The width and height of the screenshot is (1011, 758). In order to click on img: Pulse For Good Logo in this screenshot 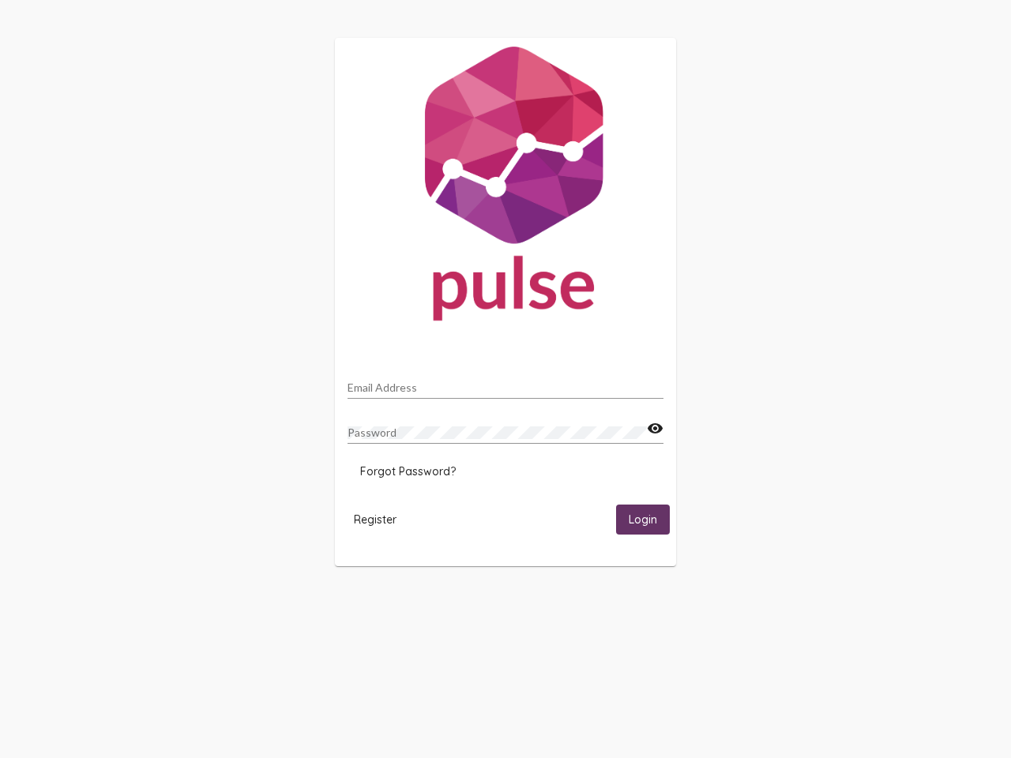, I will do `click(506, 187)`.